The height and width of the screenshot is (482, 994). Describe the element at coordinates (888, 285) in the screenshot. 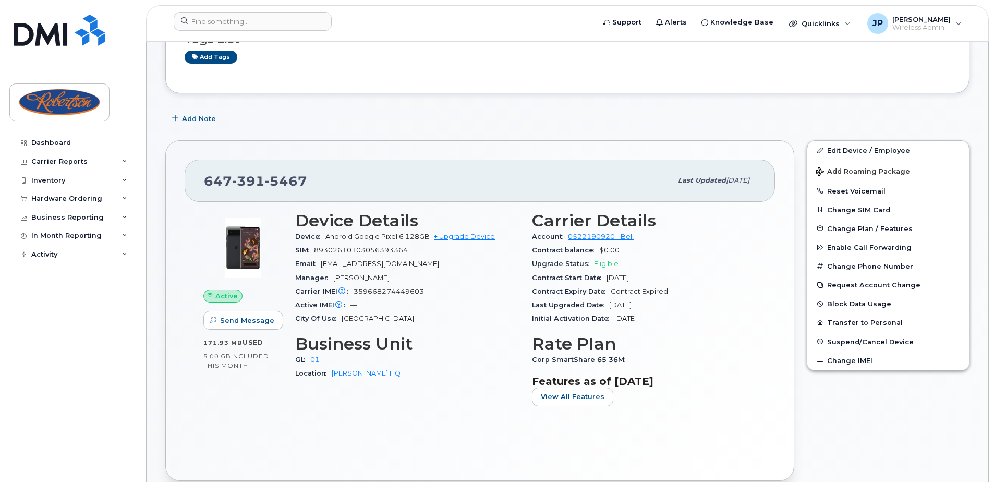

I see `button: Request Account Change` at that location.